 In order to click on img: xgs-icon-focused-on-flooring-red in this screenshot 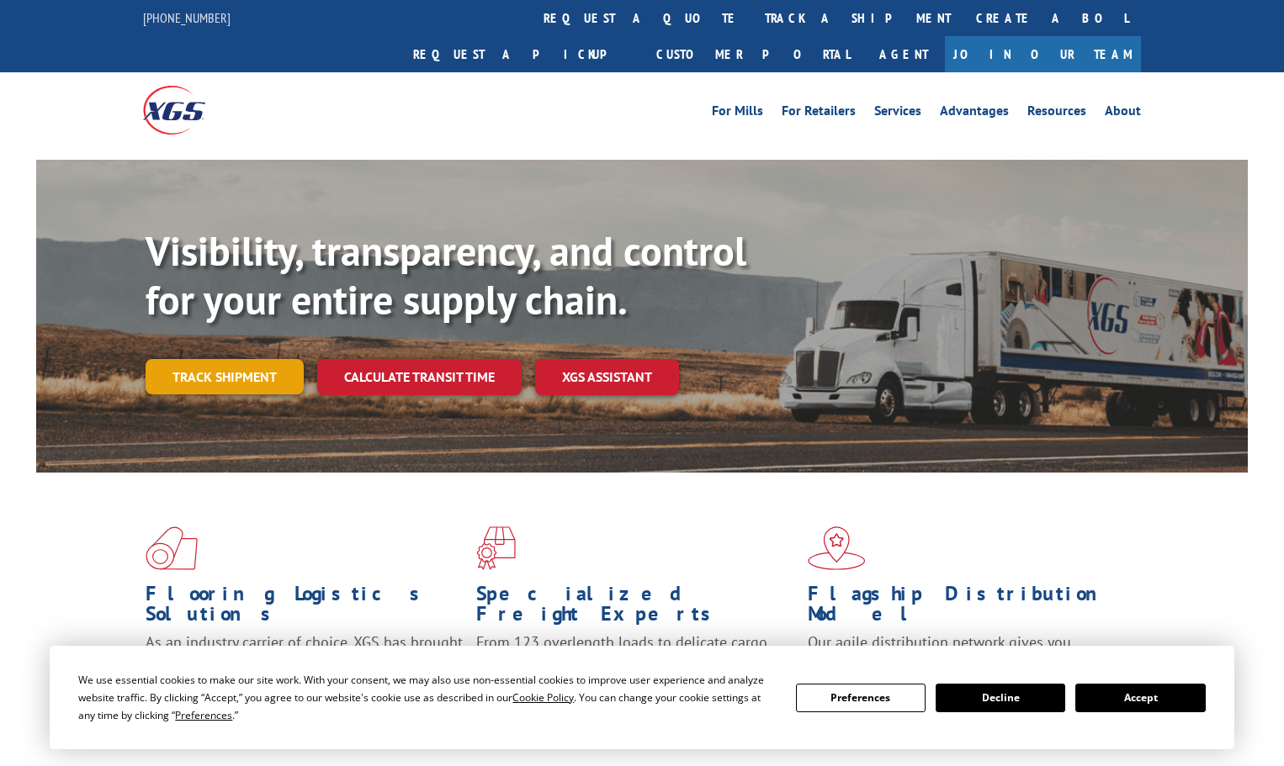, I will do `click(495, 548)`.